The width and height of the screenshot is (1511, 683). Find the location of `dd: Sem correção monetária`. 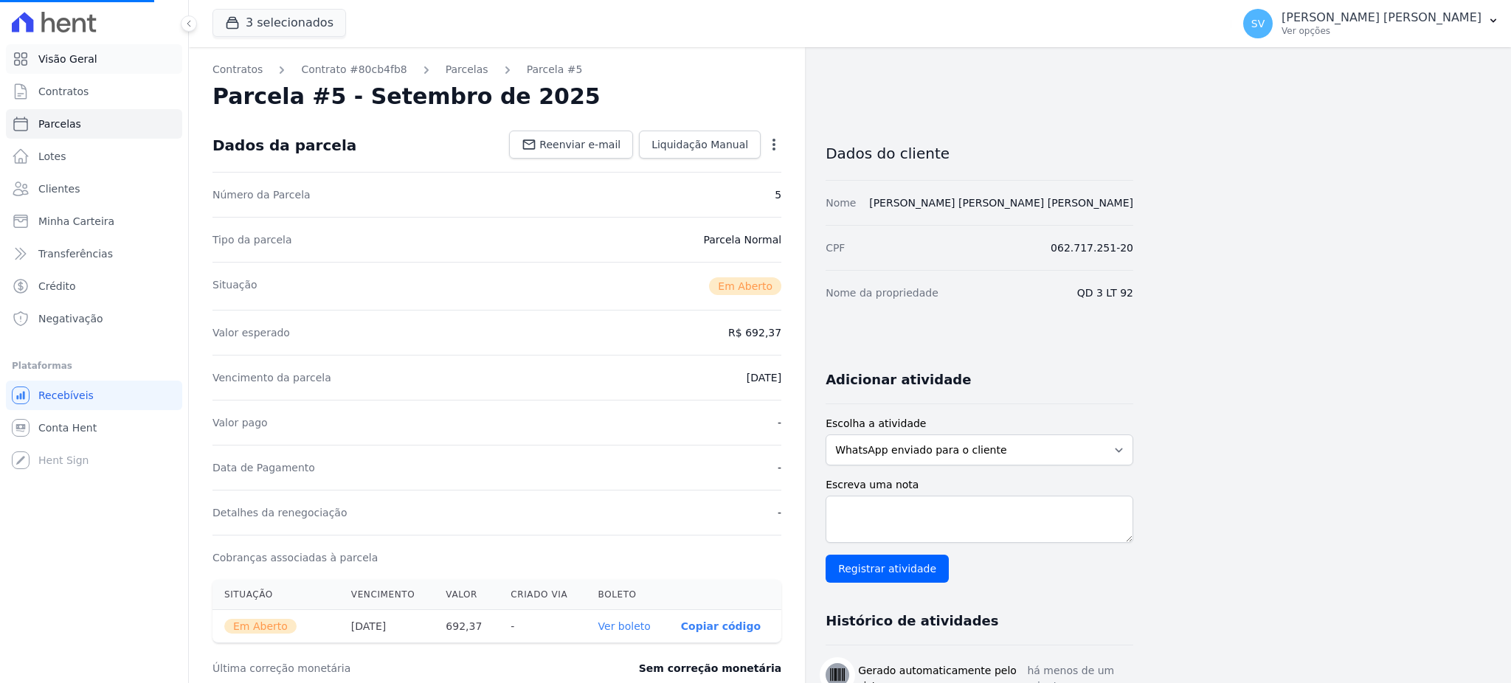

dd: Sem correção monetária is located at coordinates (710, 668).